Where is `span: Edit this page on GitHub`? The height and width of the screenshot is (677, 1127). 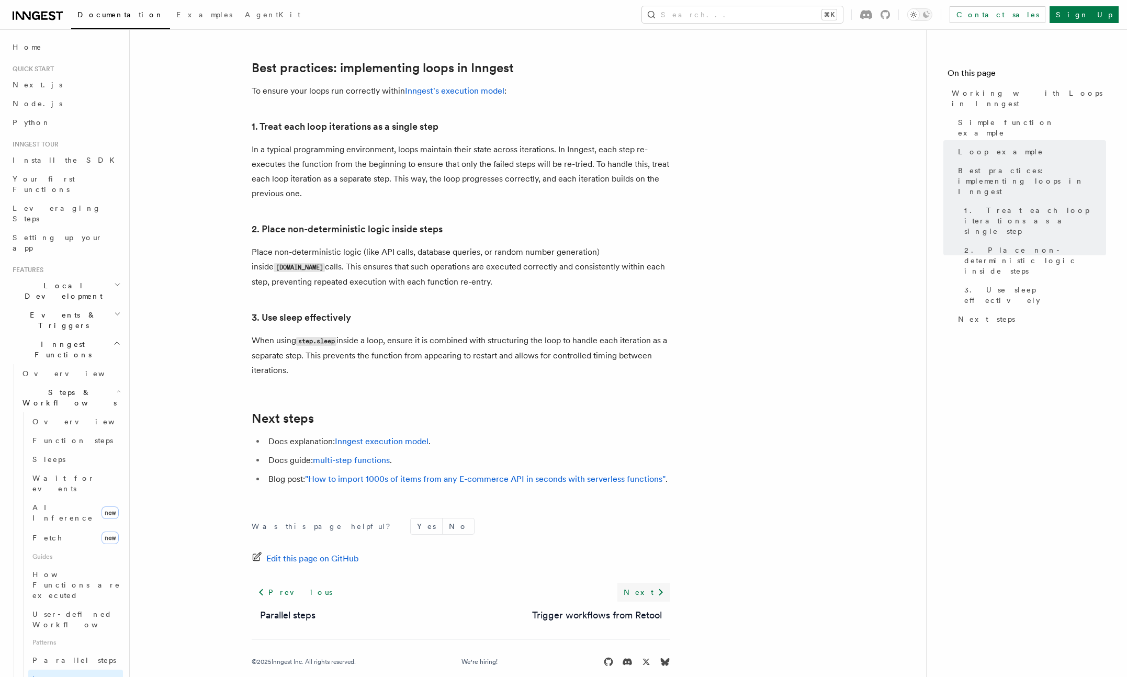 span: Edit this page on GitHub is located at coordinates (312, 559).